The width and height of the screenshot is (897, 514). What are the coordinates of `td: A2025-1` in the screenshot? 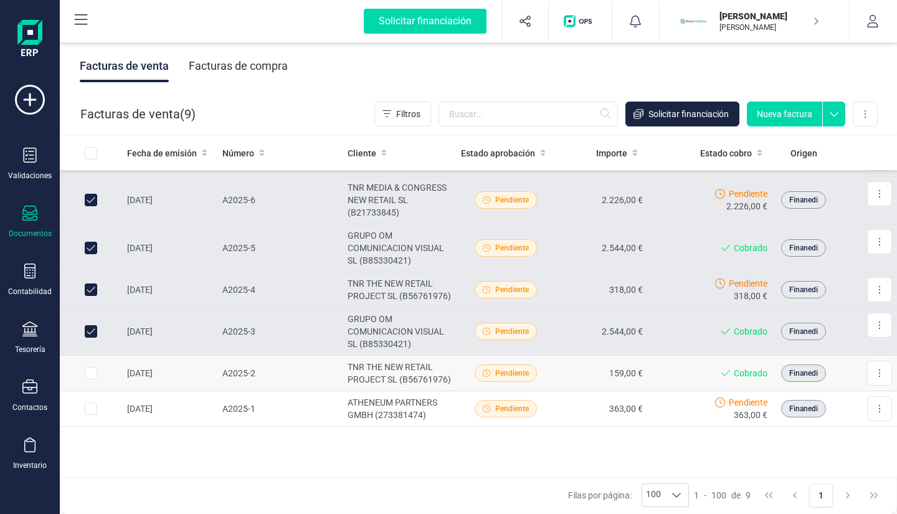 It's located at (280, 408).